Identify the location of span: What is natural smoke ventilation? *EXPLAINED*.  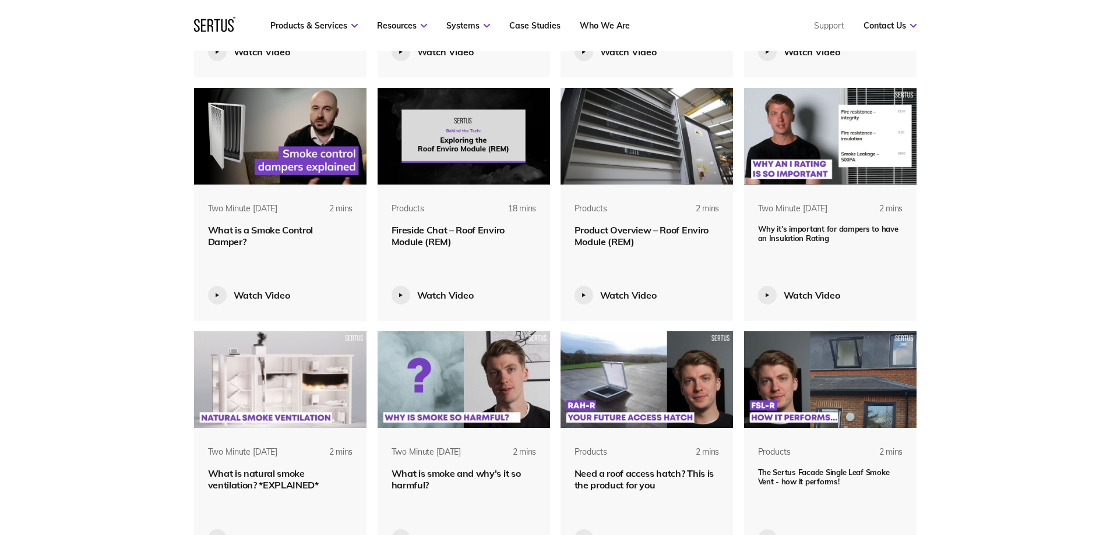
(263, 479).